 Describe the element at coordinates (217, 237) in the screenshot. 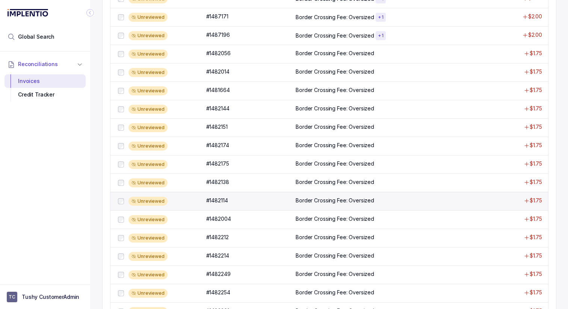

I see `p: #1482212` at that location.